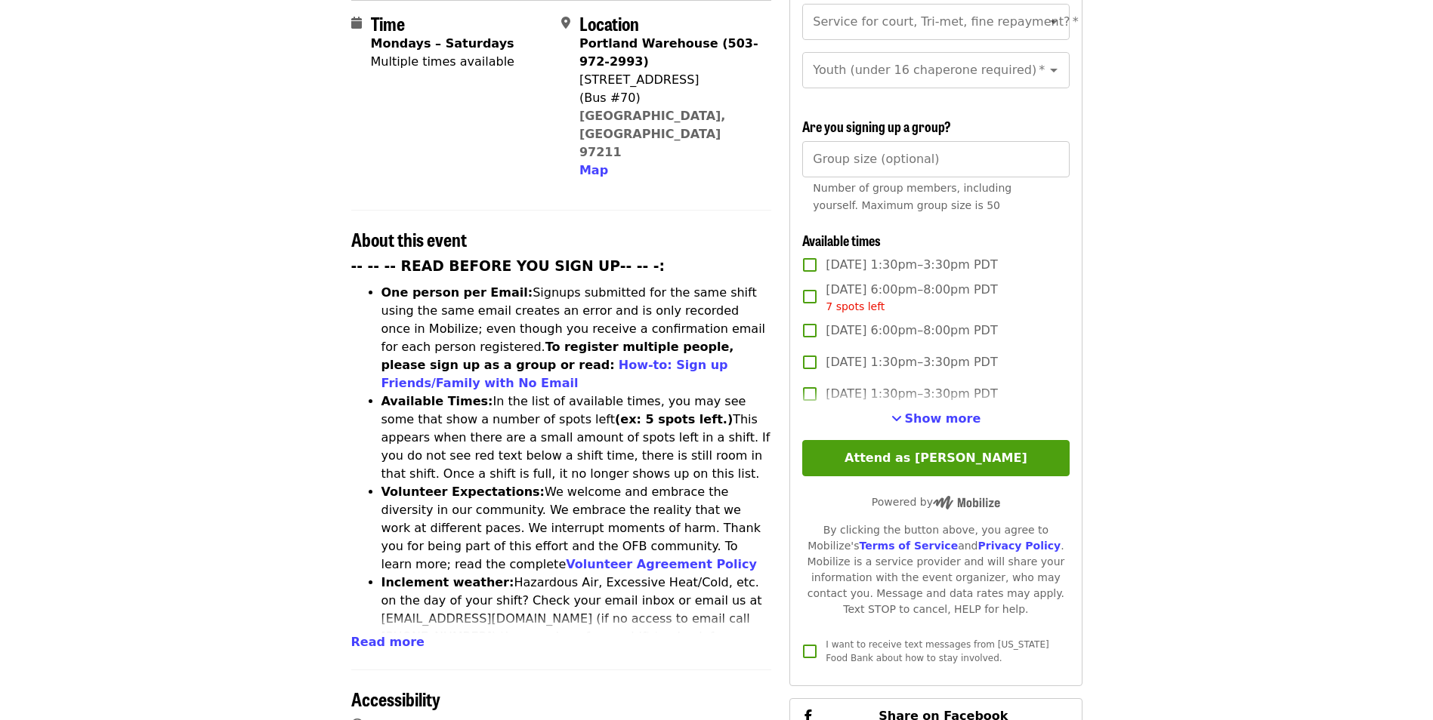  Describe the element at coordinates (463, 492) in the screenshot. I see `strong: Volunteer Expectations:` at that location.